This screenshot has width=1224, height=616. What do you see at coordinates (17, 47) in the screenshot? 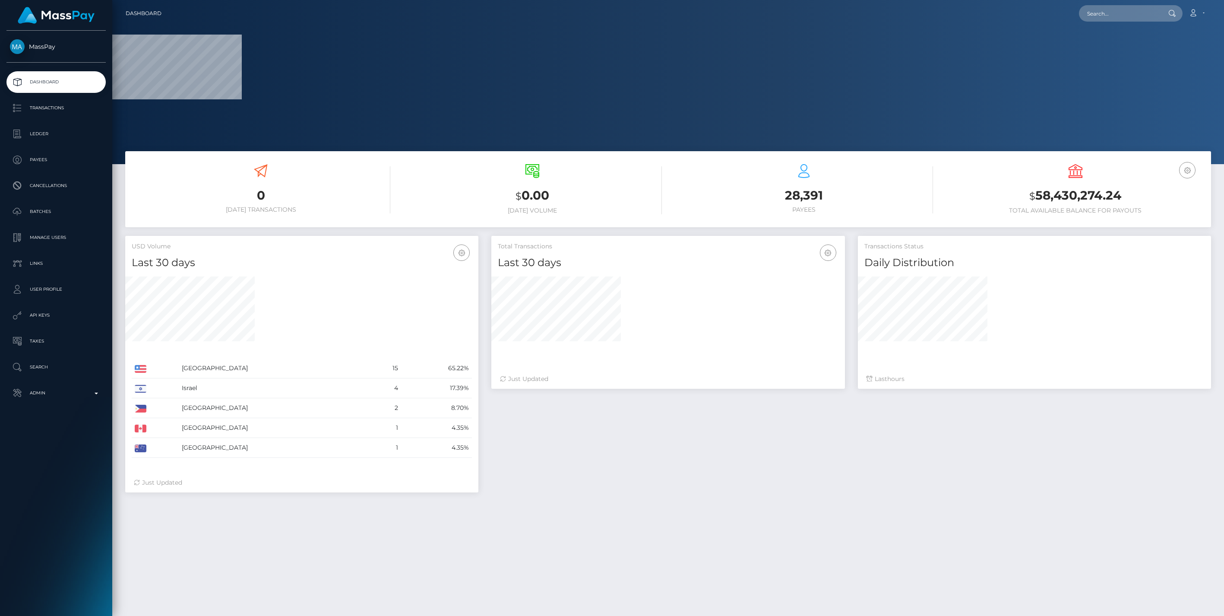
I see `img: MassPay` at bounding box center [17, 47].